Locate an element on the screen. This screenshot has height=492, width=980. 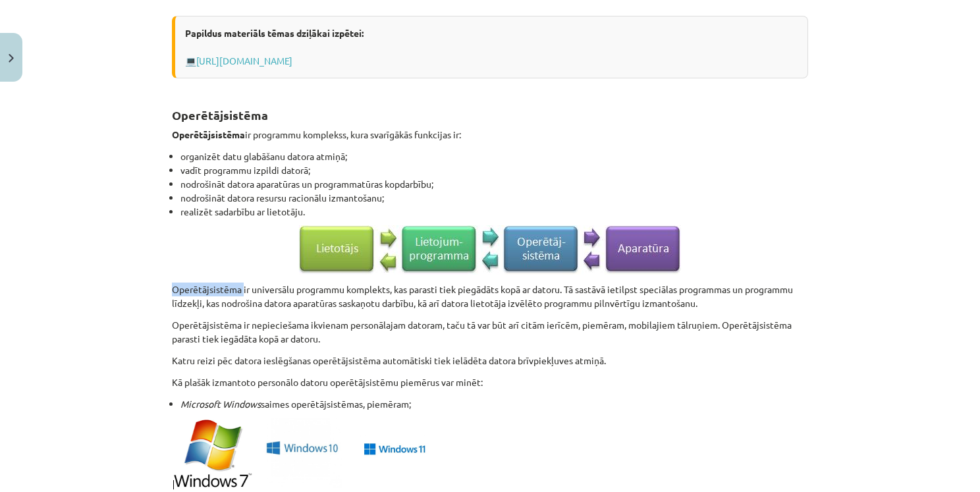
img: icon-close-lesson-0947bae3869378f0d4975bcd49f059093ad1ed9edebbc8119c70593378902aed.svg is located at coordinates (11, 58).